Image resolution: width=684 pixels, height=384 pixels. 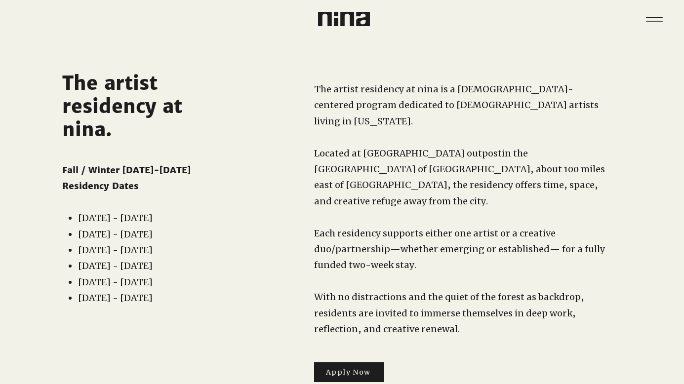 What do you see at coordinates (349, 372) in the screenshot?
I see `a: Apply Now` at bounding box center [349, 372].